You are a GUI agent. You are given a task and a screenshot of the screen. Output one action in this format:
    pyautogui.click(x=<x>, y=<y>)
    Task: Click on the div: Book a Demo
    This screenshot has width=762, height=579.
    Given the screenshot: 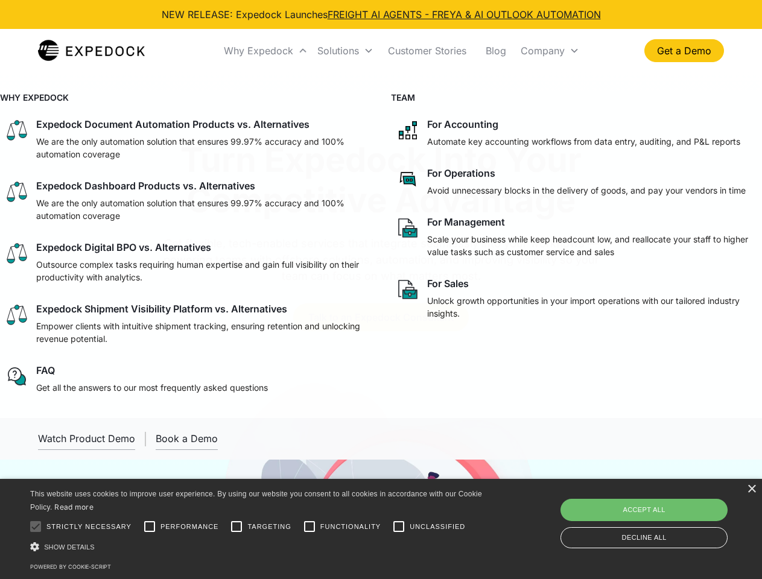 What is the action you would take?
    pyautogui.click(x=186, y=439)
    